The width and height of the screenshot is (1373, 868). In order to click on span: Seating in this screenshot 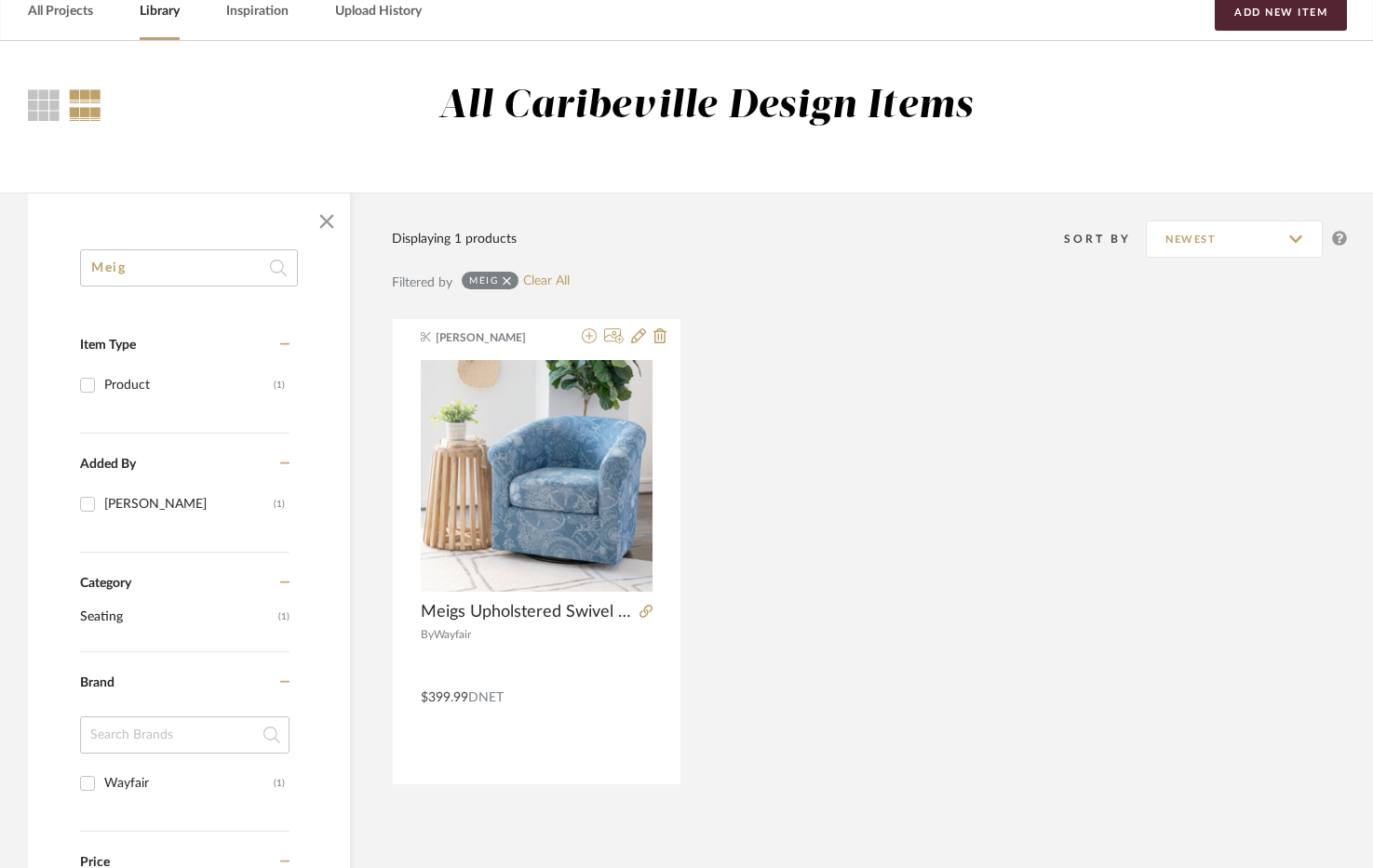, I will do `click(177, 617)`.